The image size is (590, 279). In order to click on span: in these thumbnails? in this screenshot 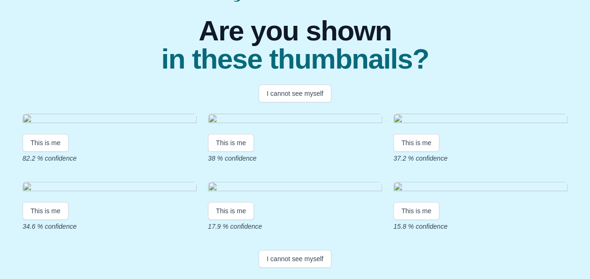, I will do `click(295, 59)`.